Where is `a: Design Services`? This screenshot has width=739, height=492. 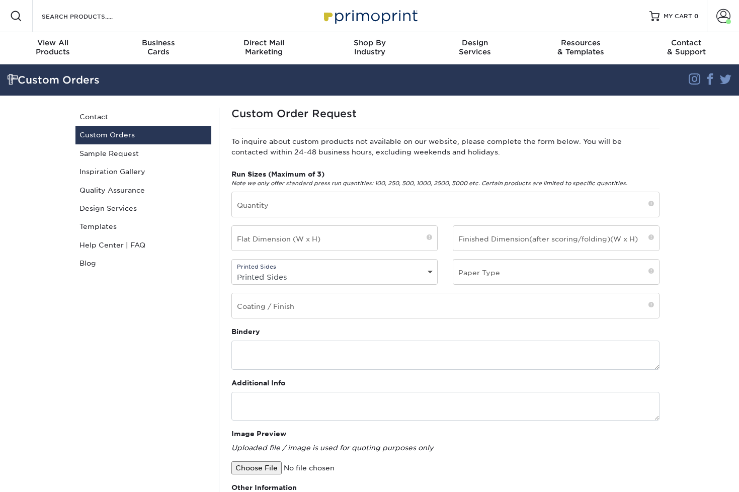
a: Design Services is located at coordinates (143, 208).